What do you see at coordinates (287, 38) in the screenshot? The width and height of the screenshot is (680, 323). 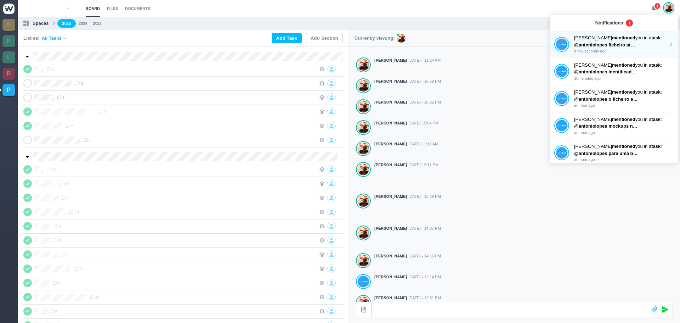 I see `button: Add Task` at bounding box center [287, 38].